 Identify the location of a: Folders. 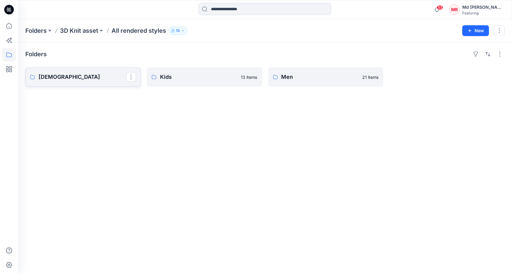
(36, 31).